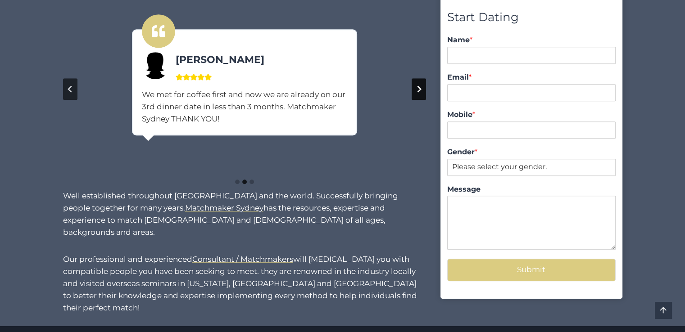  I want to click on label: Name, so click(531, 40).